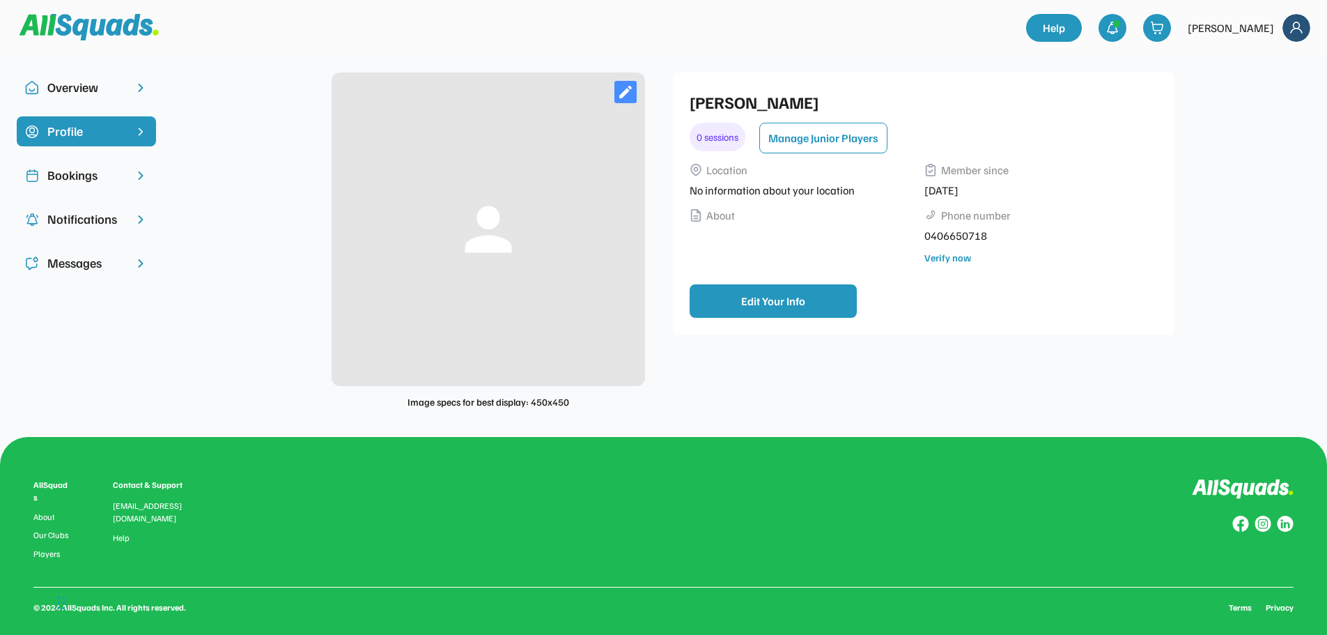  I want to click on button: Edit Your Info, so click(773, 301).